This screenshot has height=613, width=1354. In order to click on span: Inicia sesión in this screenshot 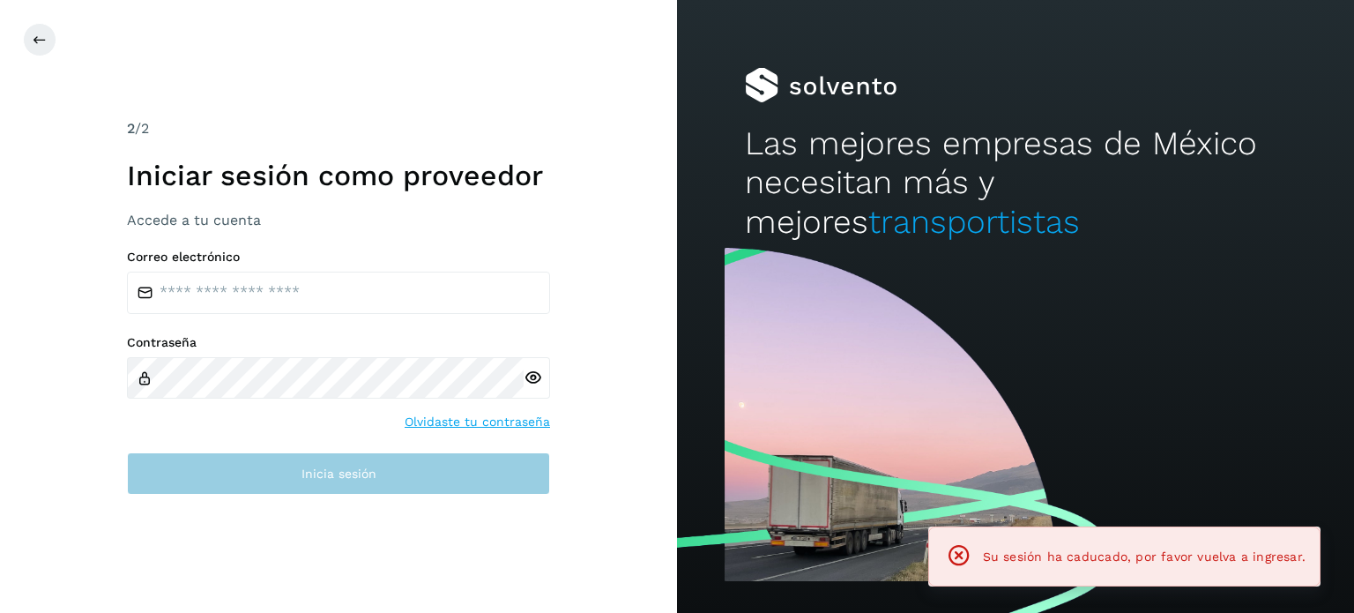, I will do `click(339, 473)`.